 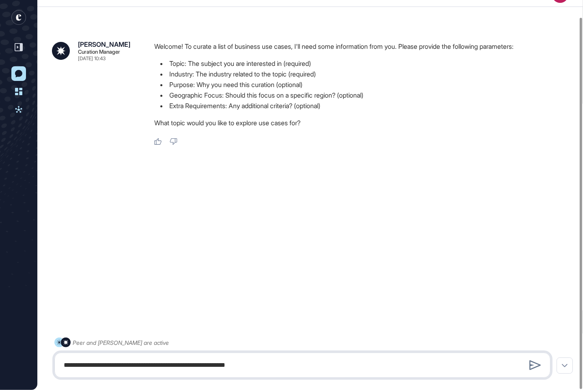 What do you see at coordinates (365, 106) in the screenshot?
I see `li: Extra Requirements: Any additional criteria? (optional)` at bounding box center [365, 106].